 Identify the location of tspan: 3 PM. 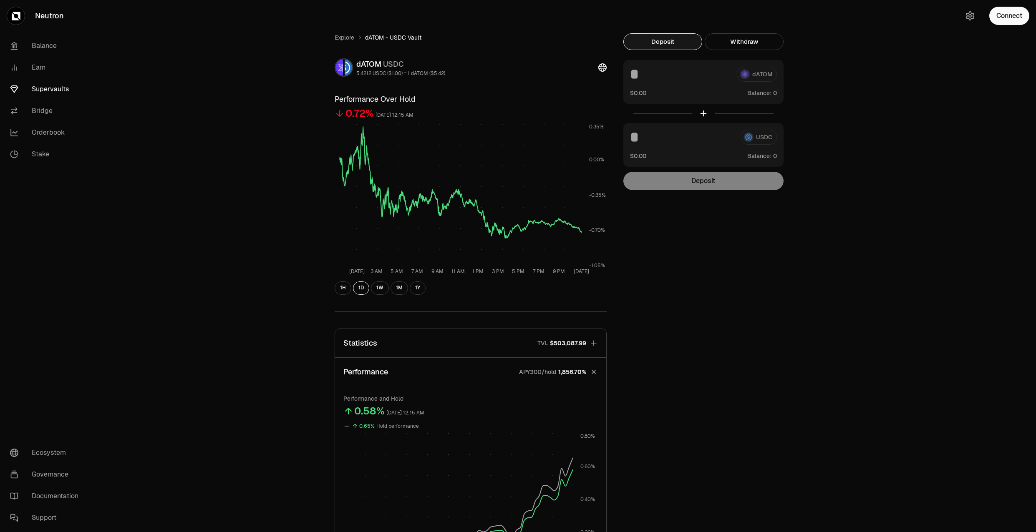
(498, 272).